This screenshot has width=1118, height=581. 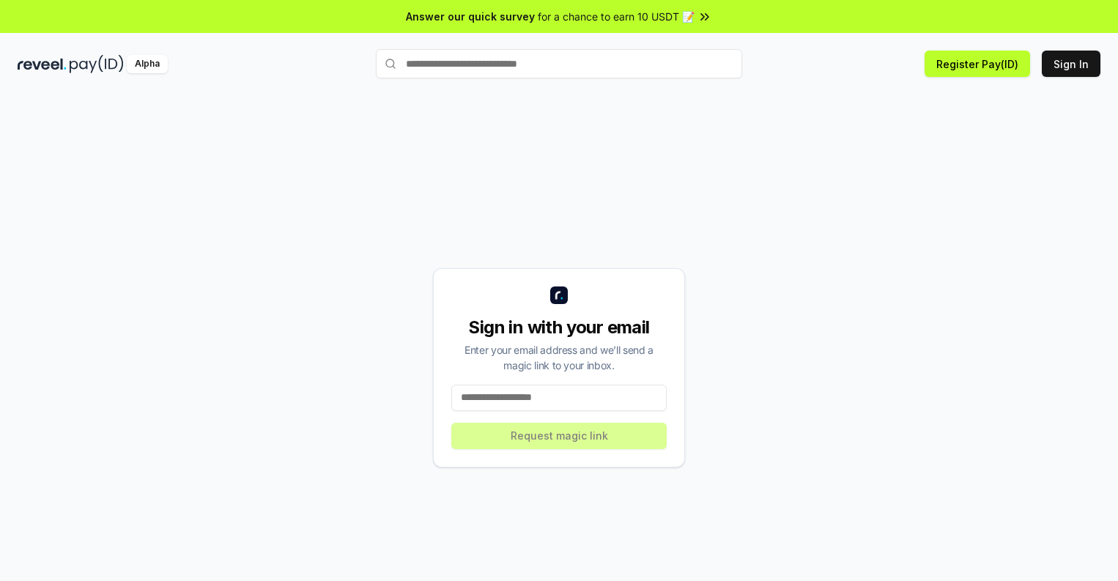 I want to click on div: Alpha, so click(x=147, y=64).